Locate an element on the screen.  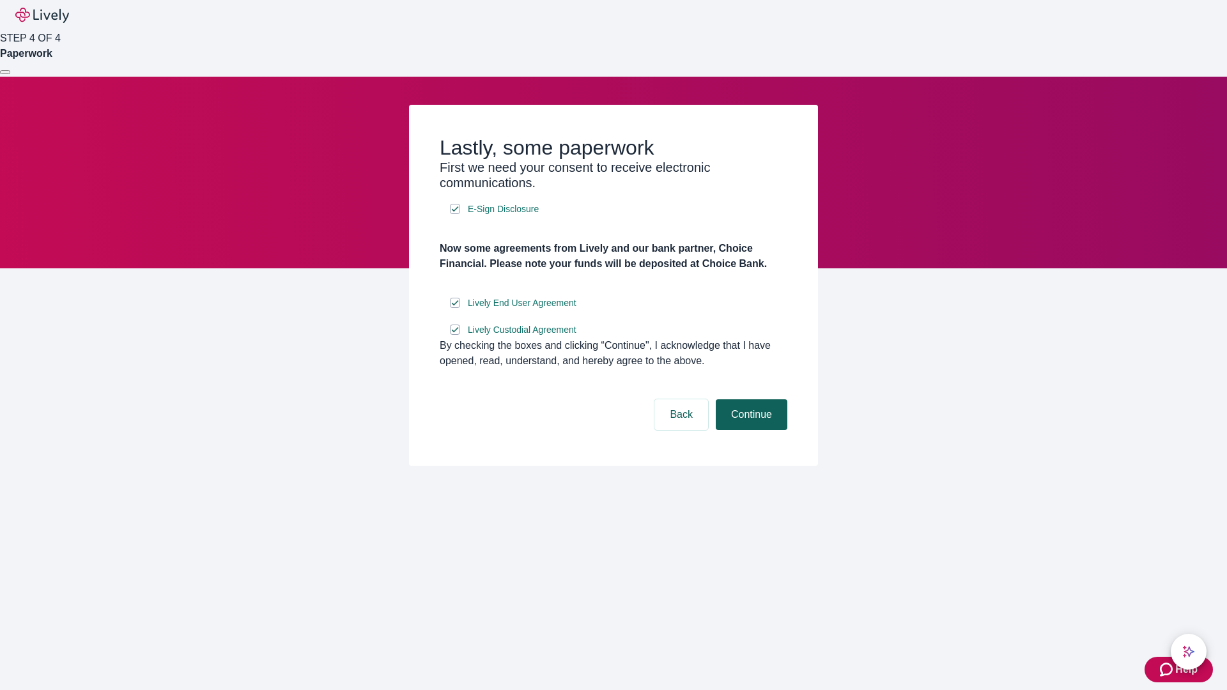
div: By checking the boxes and clicking “Continue", I acknowledge that I have opened, read, understand... is located at coordinates (613, 353).